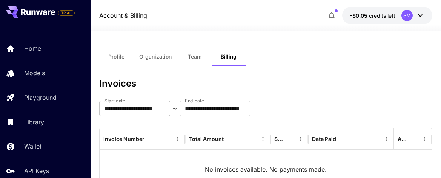  I want to click on span: credits left, so click(382, 15).